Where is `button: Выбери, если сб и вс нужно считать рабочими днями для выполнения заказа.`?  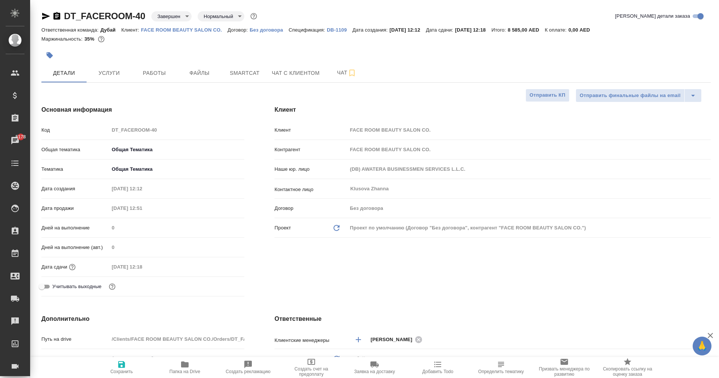 button: Выбери, если сб и вс нужно считать рабочими днями для выполнения заказа. is located at coordinates (112, 287).